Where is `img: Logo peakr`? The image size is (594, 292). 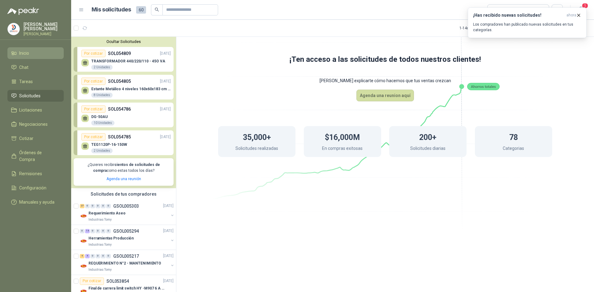
img: Logo peakr is located at coordinates (23, 11).